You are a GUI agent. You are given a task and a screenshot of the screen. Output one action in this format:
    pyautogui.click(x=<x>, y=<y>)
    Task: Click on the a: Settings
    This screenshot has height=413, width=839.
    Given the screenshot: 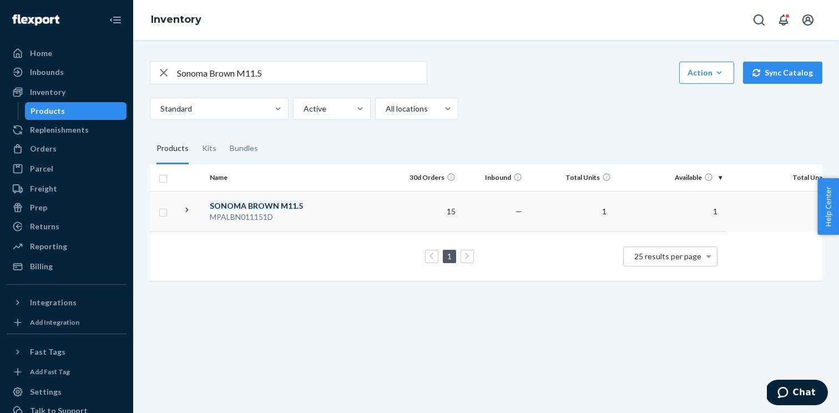 What is the action you would take?
    pyautogui.click(x=67, y=392)
    